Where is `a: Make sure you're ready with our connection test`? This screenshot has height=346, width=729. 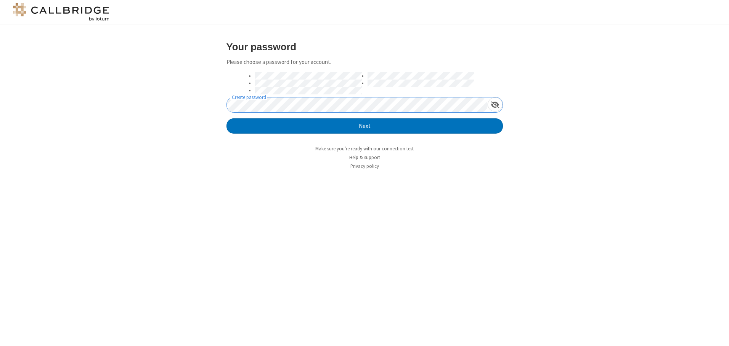
a: Make sure you're ready with our connection test is located at coordinates (364, 149).